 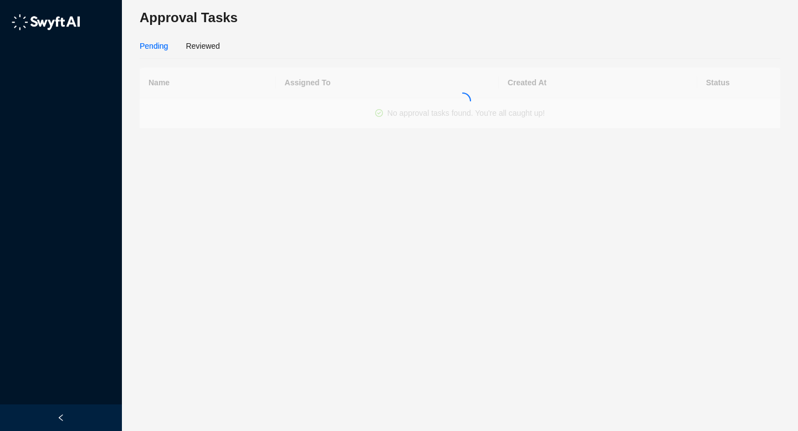 I want to click on img: logo-05li4sbe.png, so click(x=45, y=22).